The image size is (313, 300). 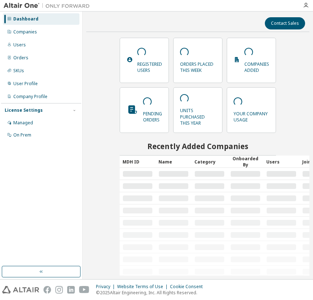 What do you see at coordinates (149, 66) in the screenshot?
I see `p: registered users` at bounding box center [149, 66].